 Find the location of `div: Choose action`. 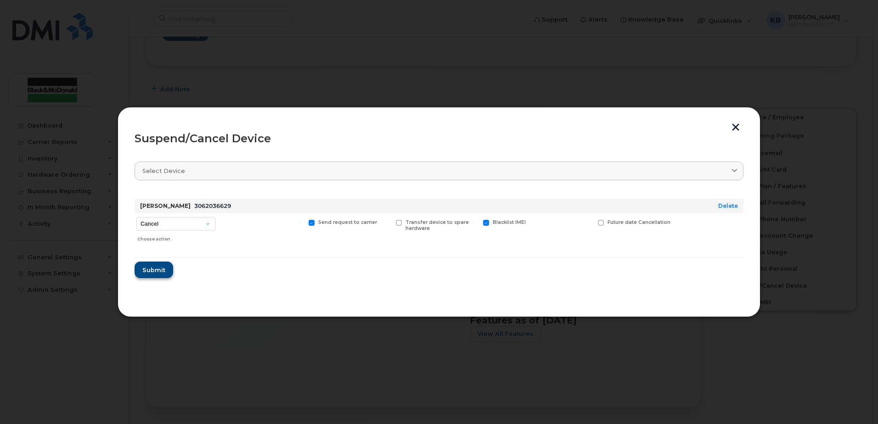

div: Choose action is located at coordinates (176, 237).